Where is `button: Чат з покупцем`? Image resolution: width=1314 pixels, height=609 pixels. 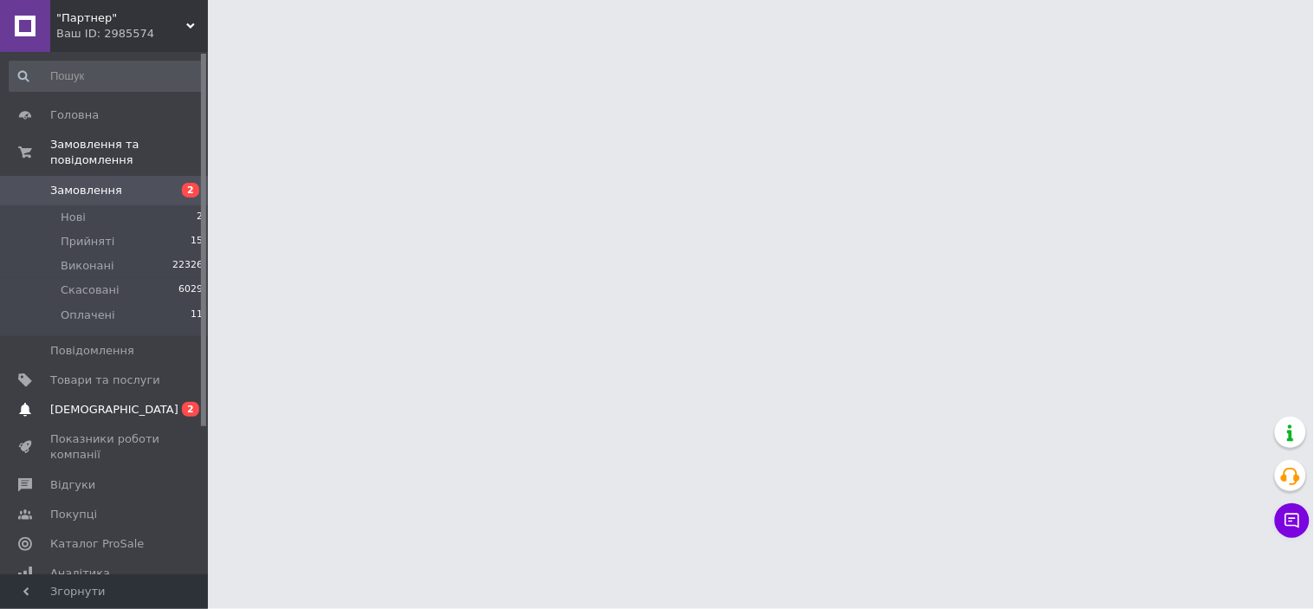
button: Чат з покупцем is located at coordinates (1293, 521).